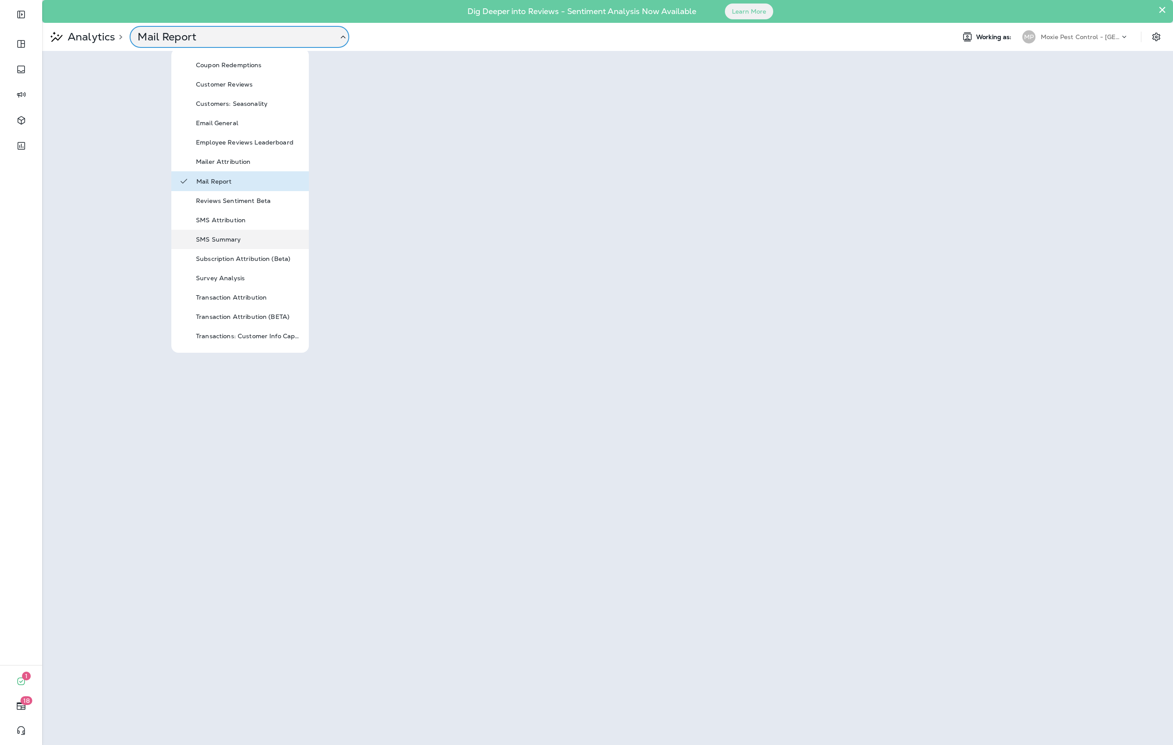 The width and height of the screenshot is (1173, 745). I want to click on p: SMS Summary, so click(249, 239).